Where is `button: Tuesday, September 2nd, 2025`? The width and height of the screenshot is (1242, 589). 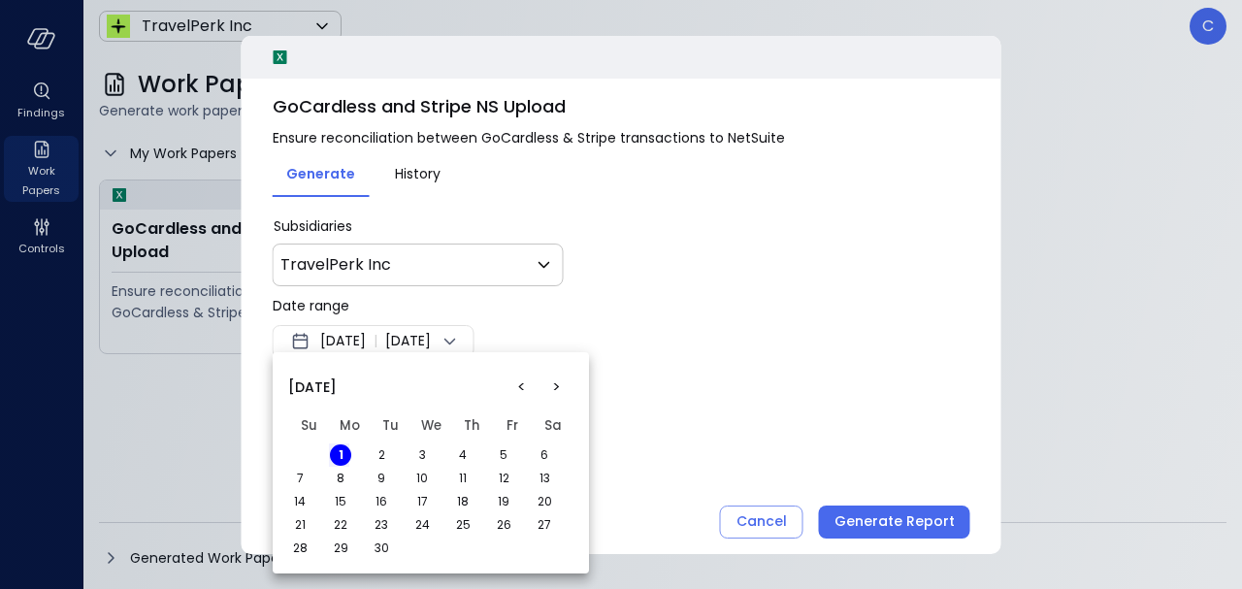 button: Tuesday, September 2nd, 2025 is located at coordinates (381, 455).